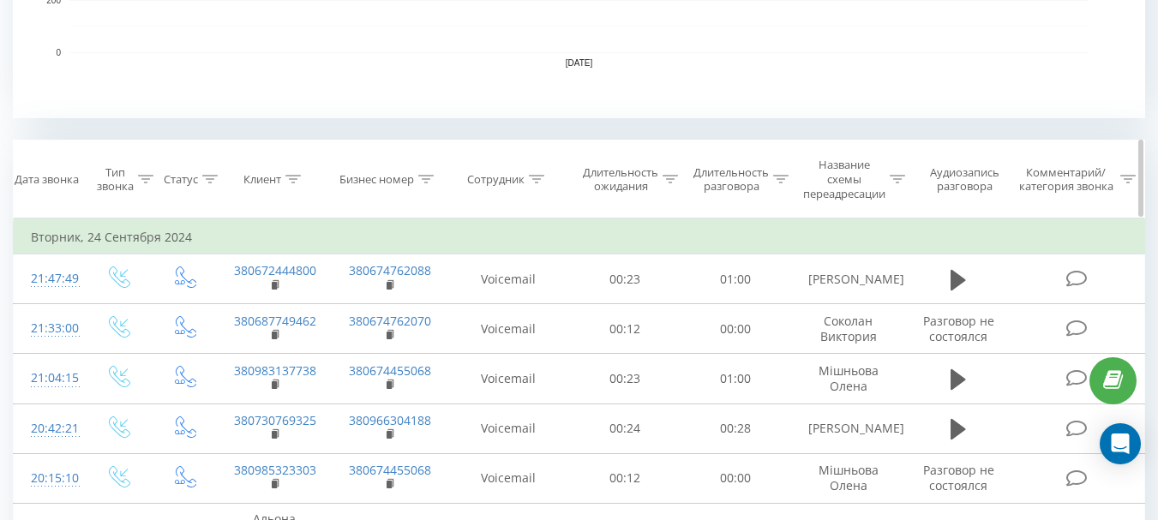  Describe the element at coordinates (49, 478) in the screenshot. I see `div: 20:15:10` at that location.